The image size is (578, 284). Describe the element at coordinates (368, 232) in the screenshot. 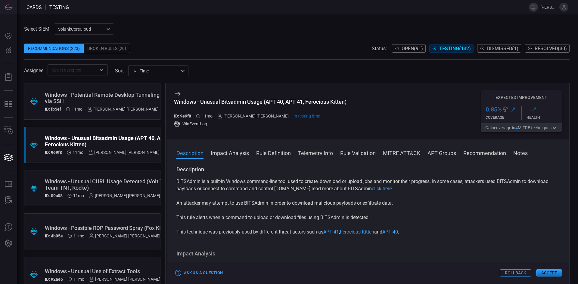

I see `p: This technique was previously used by different threat actors such as , and .` at that location.